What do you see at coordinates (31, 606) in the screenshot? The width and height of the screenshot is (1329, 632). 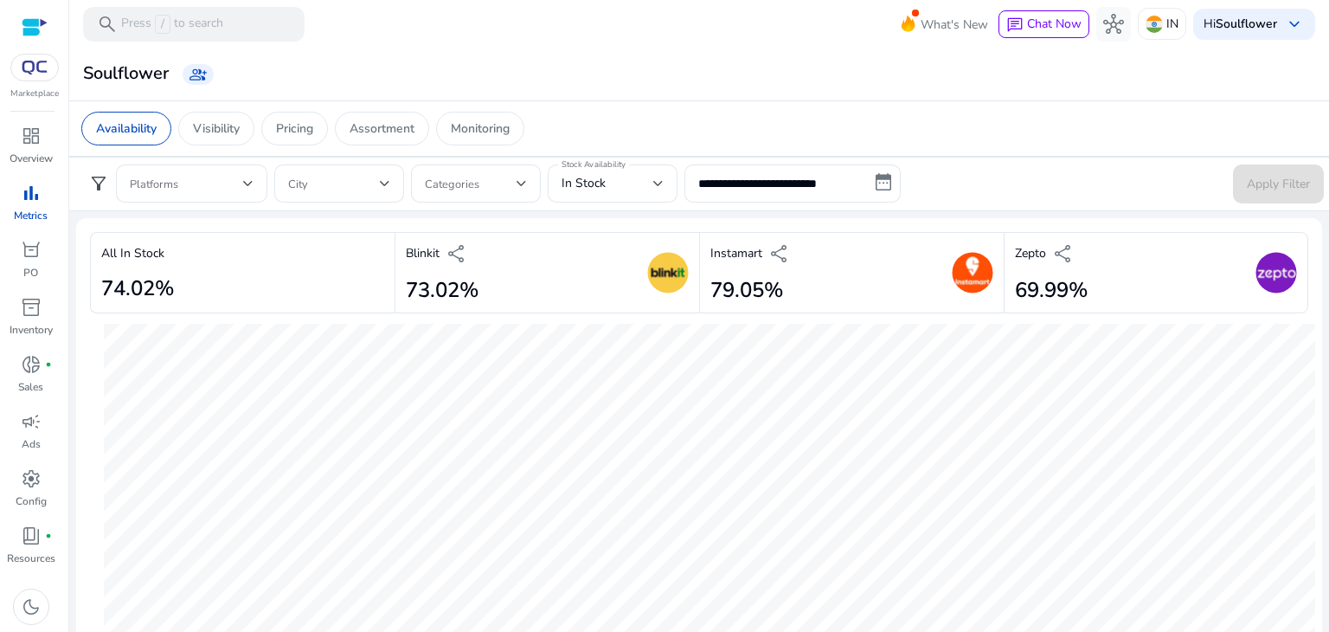 I see `span: dark_mode` at bounding box center [31, 606].